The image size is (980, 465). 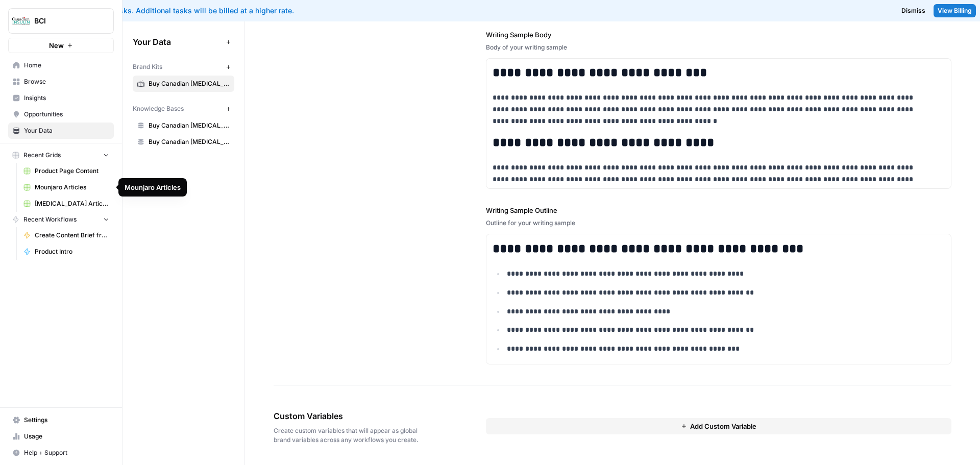 What do you see at coordinates (61, 155) in the screenshot?
I see `button: Recent Grids` at bounding box center [61, 155].